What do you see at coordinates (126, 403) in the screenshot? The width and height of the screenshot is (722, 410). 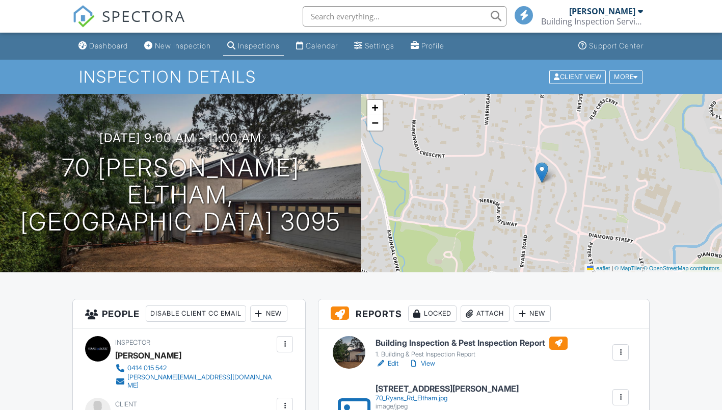 I see `span: Client` at bounding box center [126, 403].